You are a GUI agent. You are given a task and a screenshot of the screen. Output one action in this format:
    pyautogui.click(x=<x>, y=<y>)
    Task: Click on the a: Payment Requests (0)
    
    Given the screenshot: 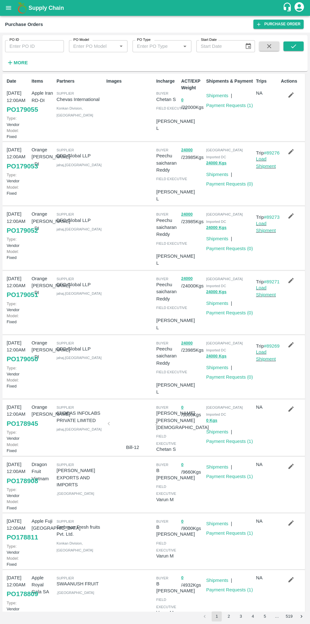 What is the action you would take?
    pyautogui.click(x=230, y=313)
    